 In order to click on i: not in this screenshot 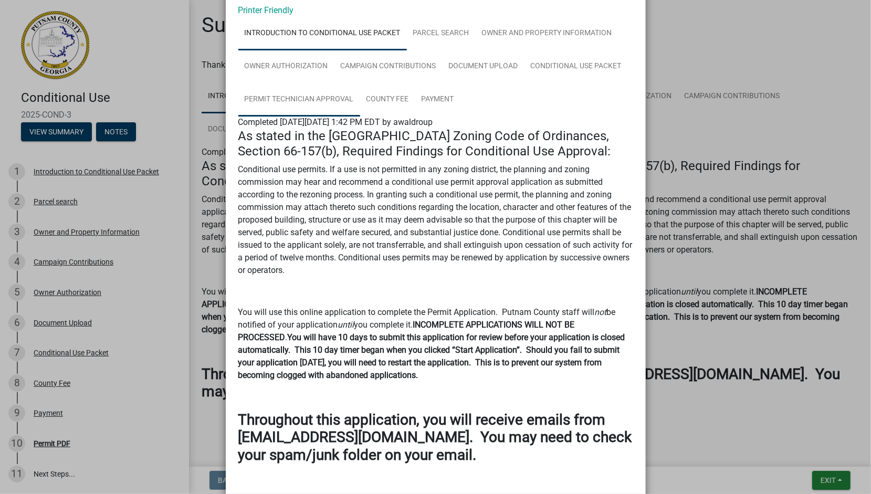, I will do `click(601, 312)`.